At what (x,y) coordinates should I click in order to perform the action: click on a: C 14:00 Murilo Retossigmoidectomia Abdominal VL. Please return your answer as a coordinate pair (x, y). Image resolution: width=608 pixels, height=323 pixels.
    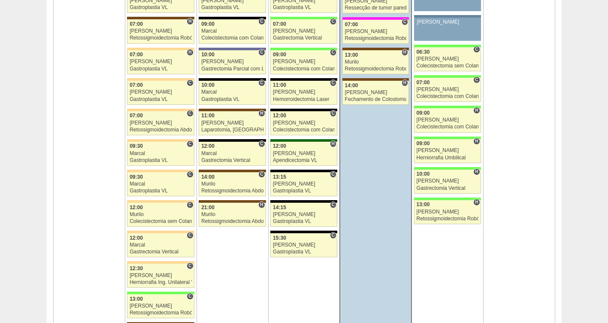
    Looking at the image, I should click on (232, 184).